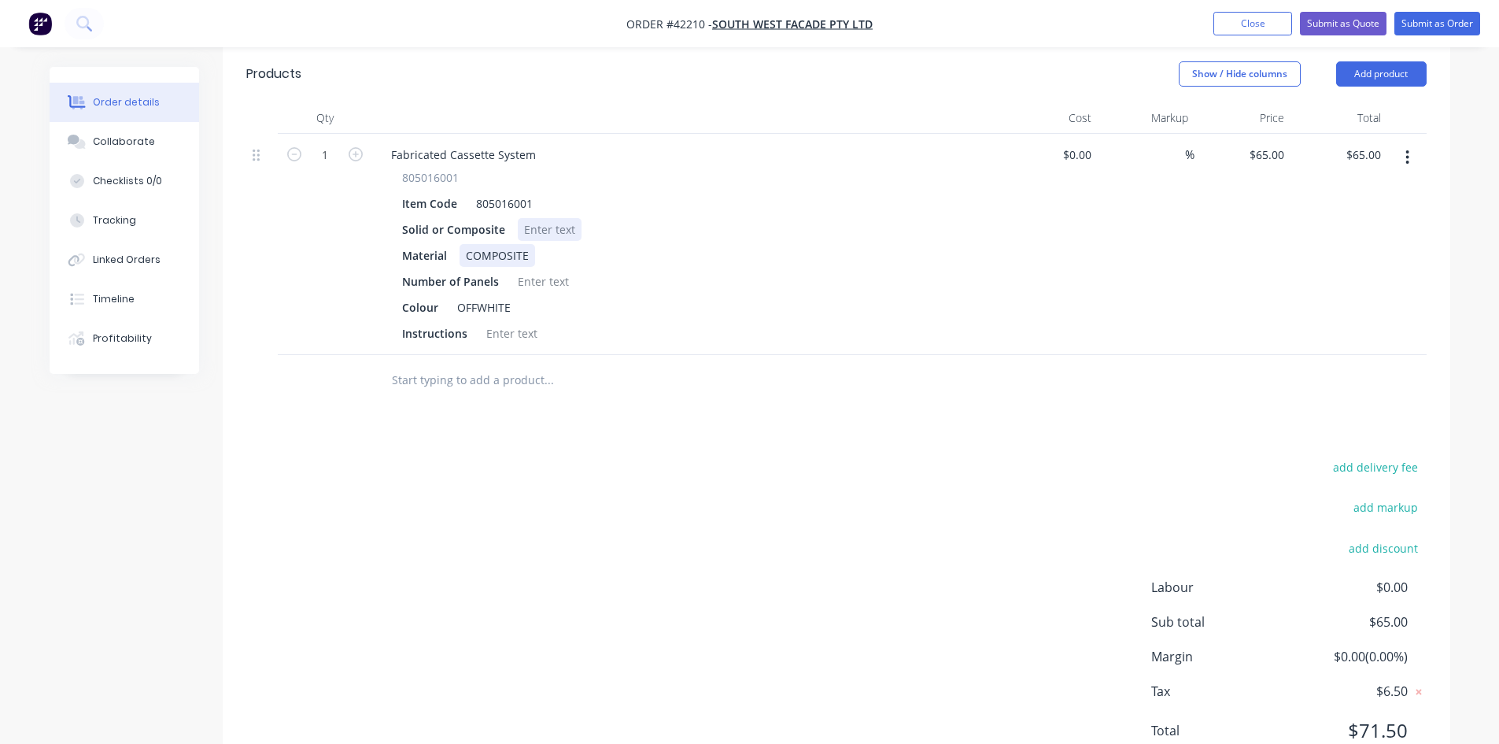 The height and width of the screenshot is (744, 1499). I want to click on span: Sub total, so click(1221, 622).